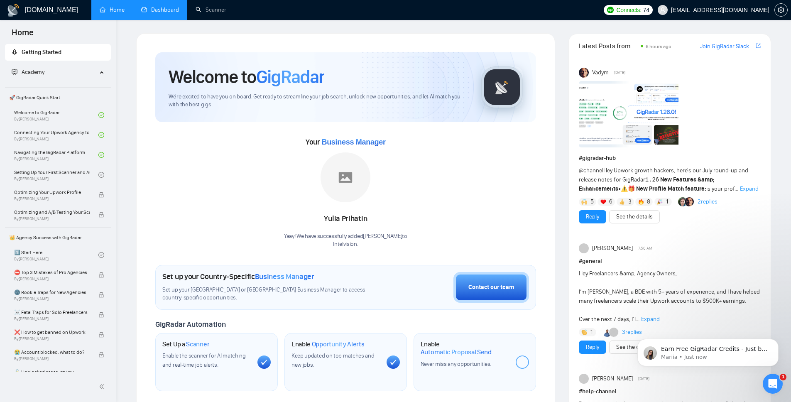 The image size is (791, 402). I want to click on span: We're excited to have you on board. Get ready to streamline your job search, unlock new opportuni..., so click(318, 101).